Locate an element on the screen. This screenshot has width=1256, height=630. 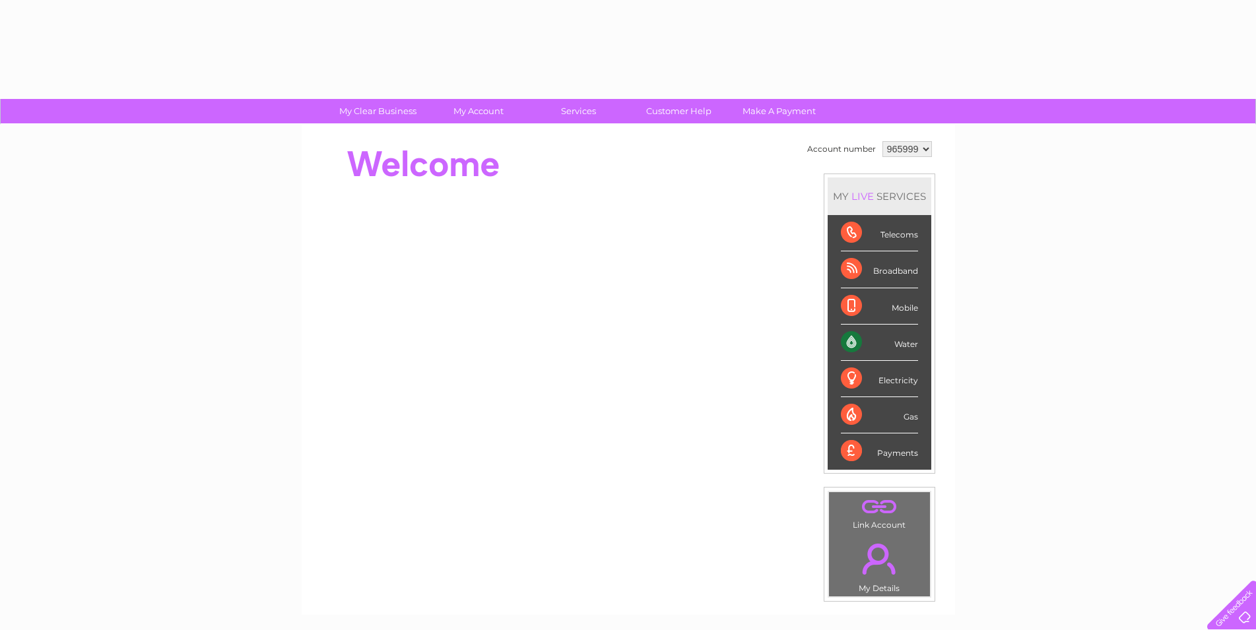
a: Services is located at coordinates (578, 111).